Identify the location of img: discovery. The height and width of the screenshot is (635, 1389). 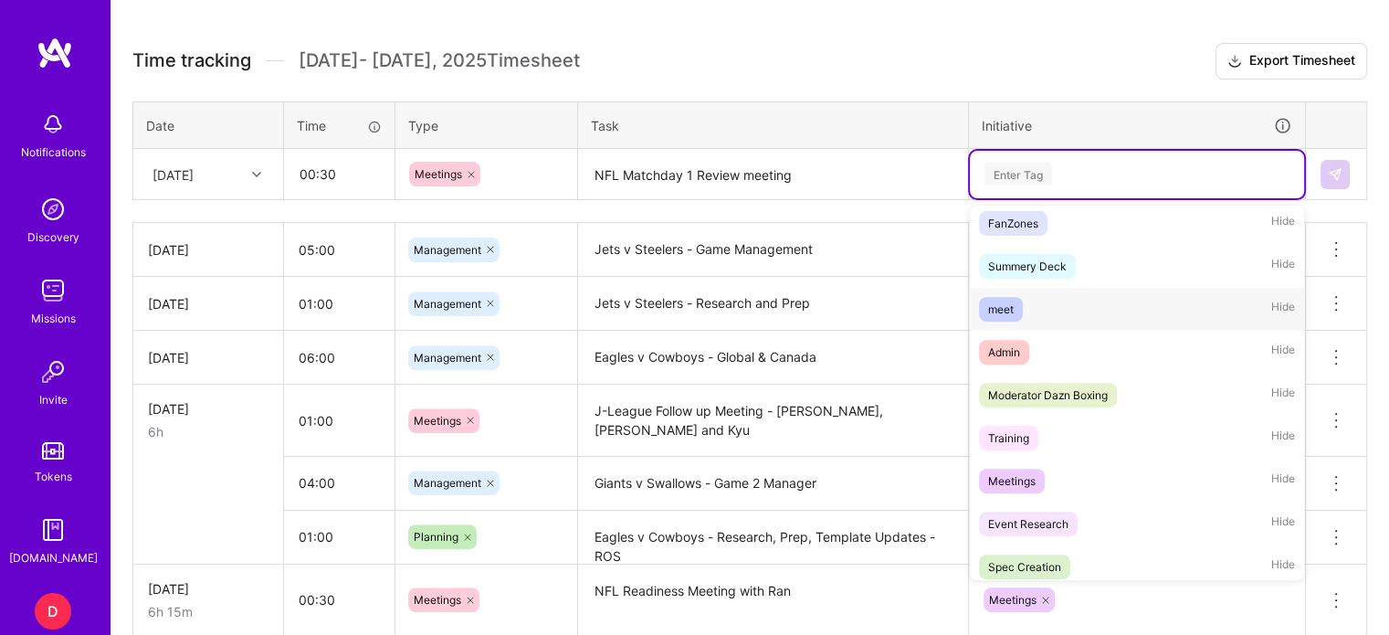
(53, 209).